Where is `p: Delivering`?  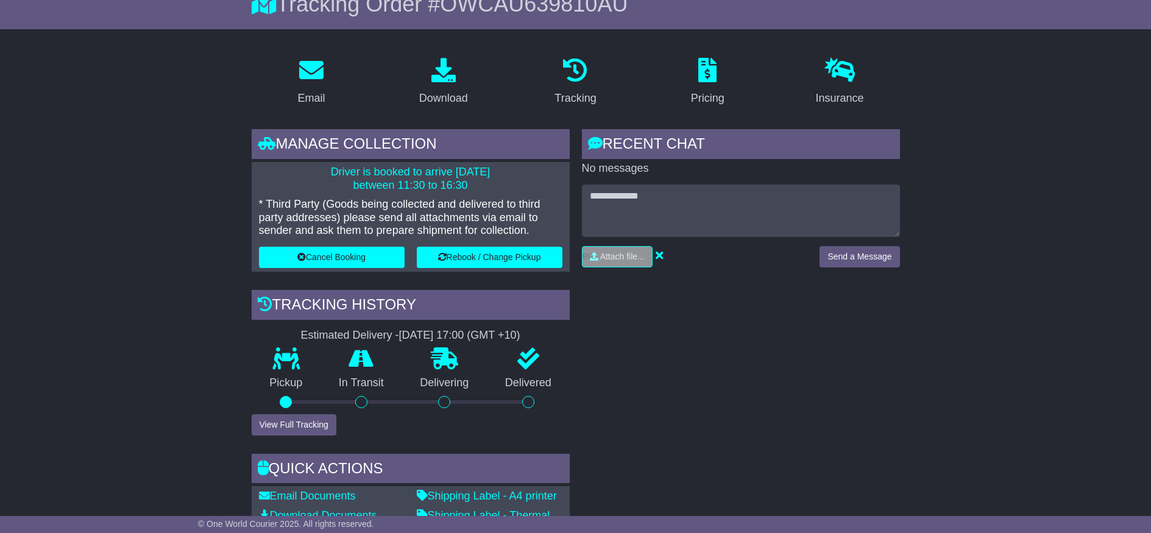
p: Delivering is located at coordinates (445, 383).